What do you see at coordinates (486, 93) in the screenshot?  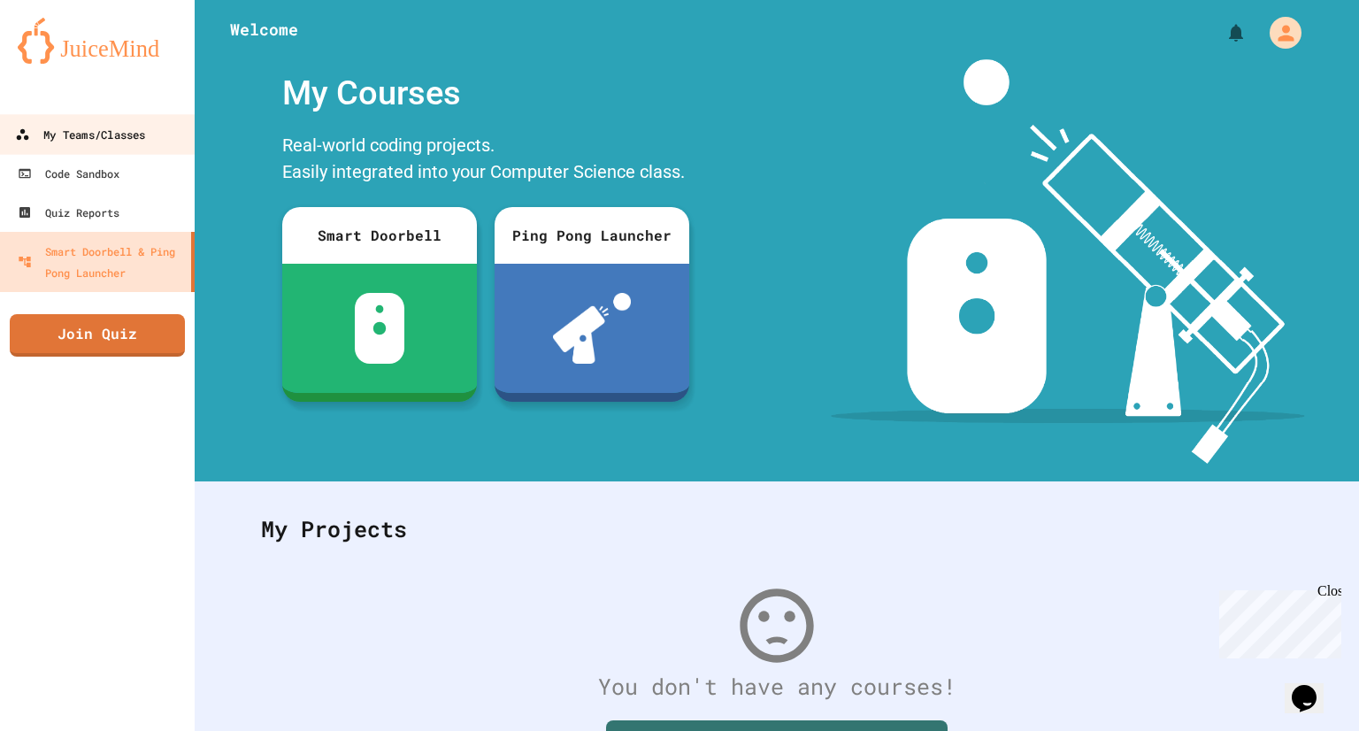 I see `div: My Courses` at bounding box center [486, 93].